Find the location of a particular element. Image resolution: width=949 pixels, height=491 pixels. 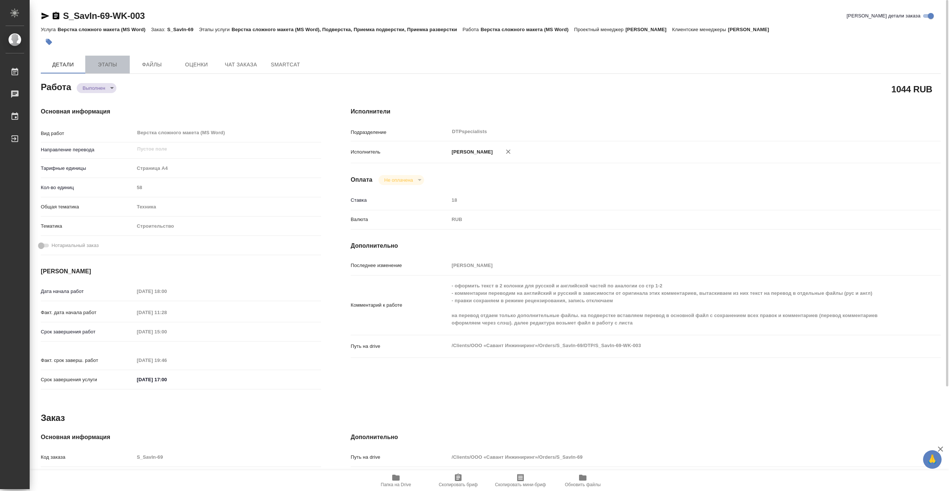

span: Обновить файлы is located at coordinates (582, 484).